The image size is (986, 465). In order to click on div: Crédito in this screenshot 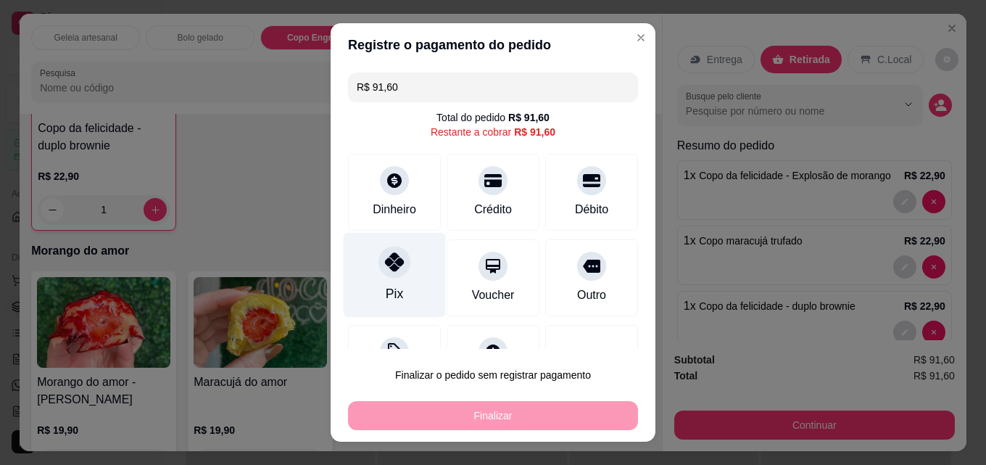, I will do `click(493, 210)`.